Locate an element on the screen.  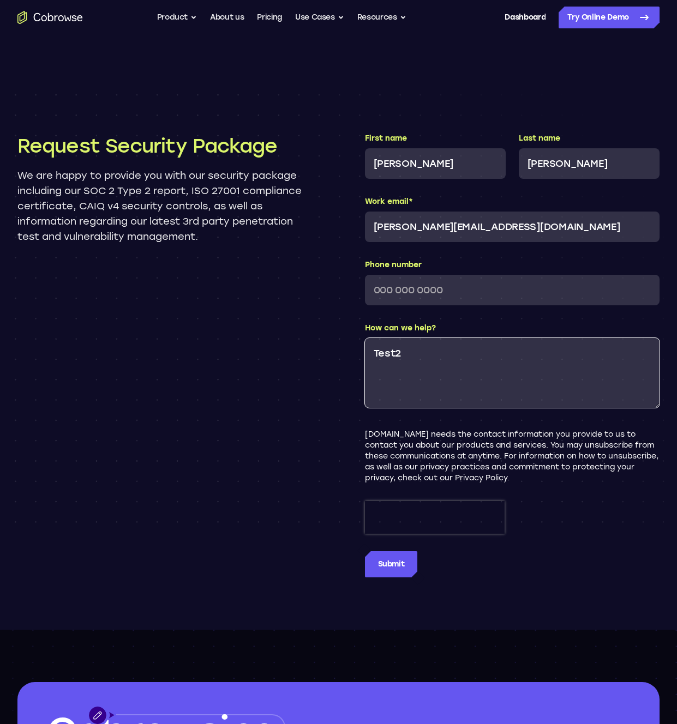
input: Submit is located at coordinates (391, 565).